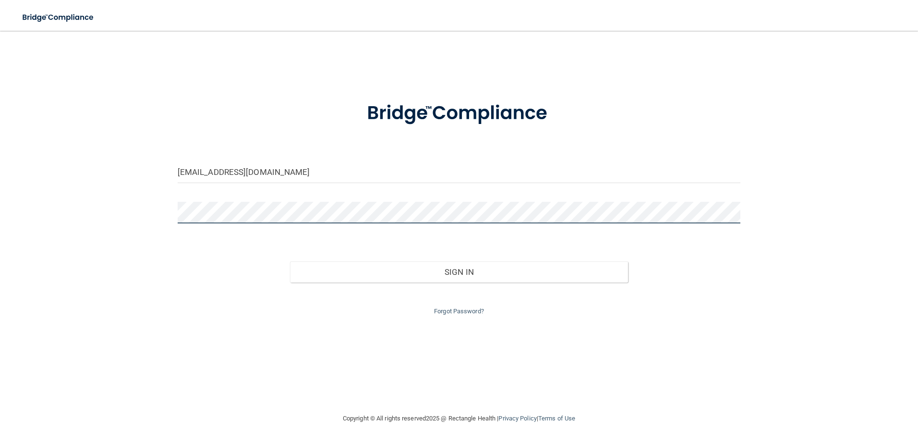 The width and height of the screenshot is (918, 444). Describe the element at coordinates (557, 418) in the screenshot. I see `a: Terms of Use` at that location.